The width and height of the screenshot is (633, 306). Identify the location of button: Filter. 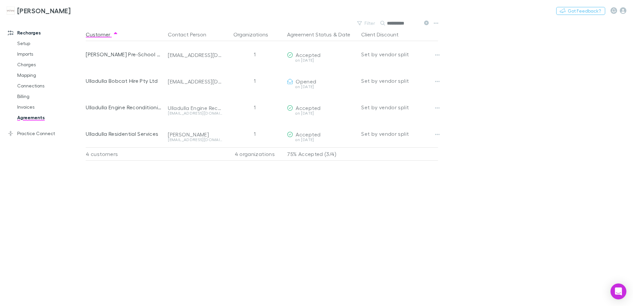
(366, 23).